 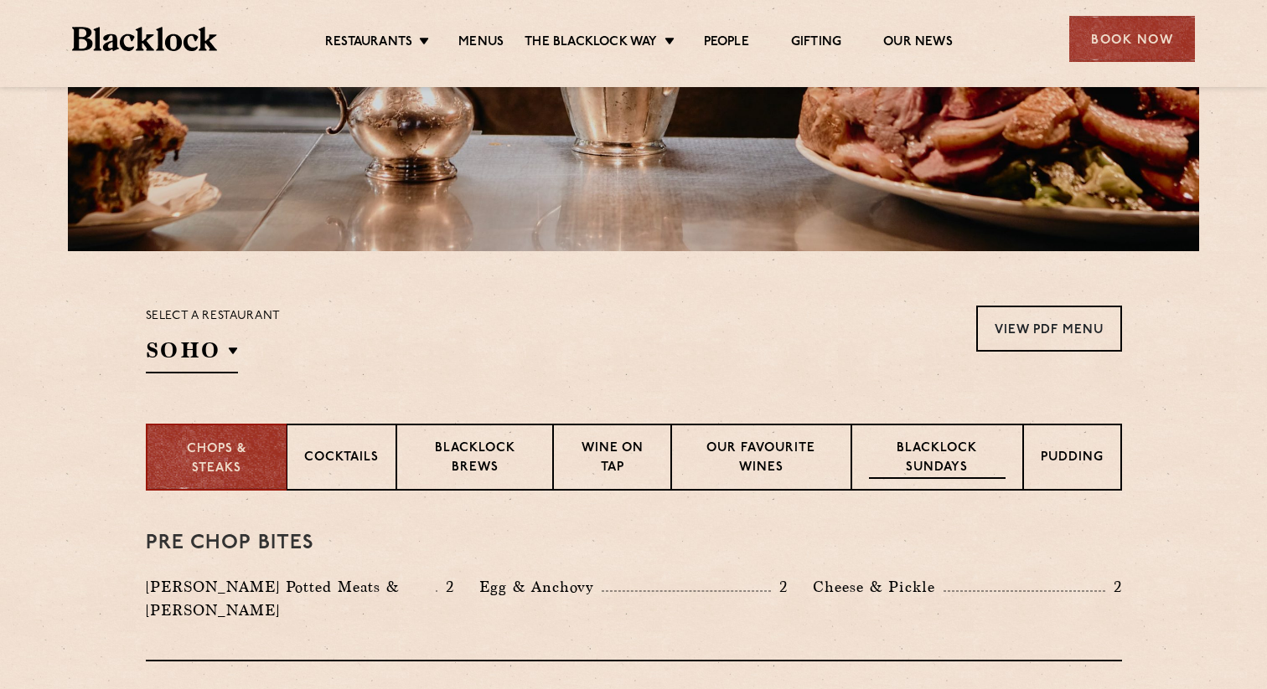 I want to click on a: Our News, so click(x=917, y=44).